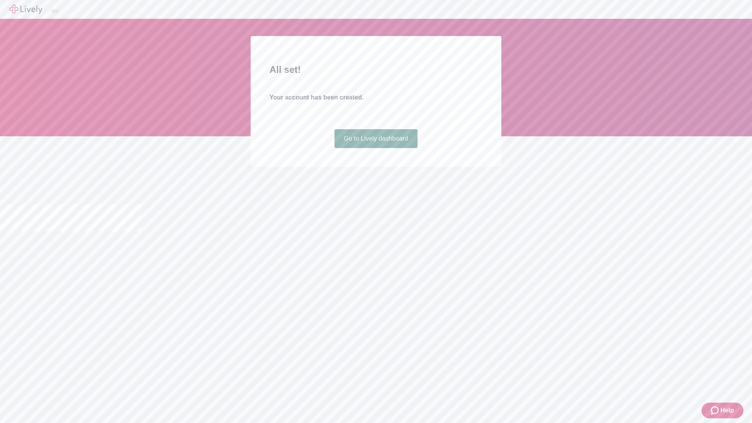  What do you see at coordinates (55, 11) in the screenshot?
I see `button: Log out` at bounding box center [55, 11].